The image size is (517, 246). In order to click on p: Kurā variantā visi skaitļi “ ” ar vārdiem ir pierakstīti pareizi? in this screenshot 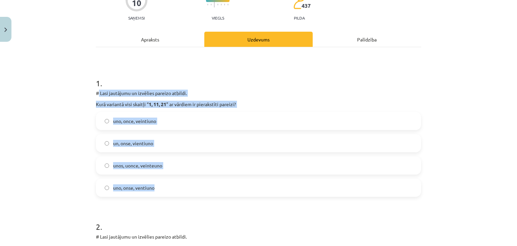, I will do `click(258, 104)`.